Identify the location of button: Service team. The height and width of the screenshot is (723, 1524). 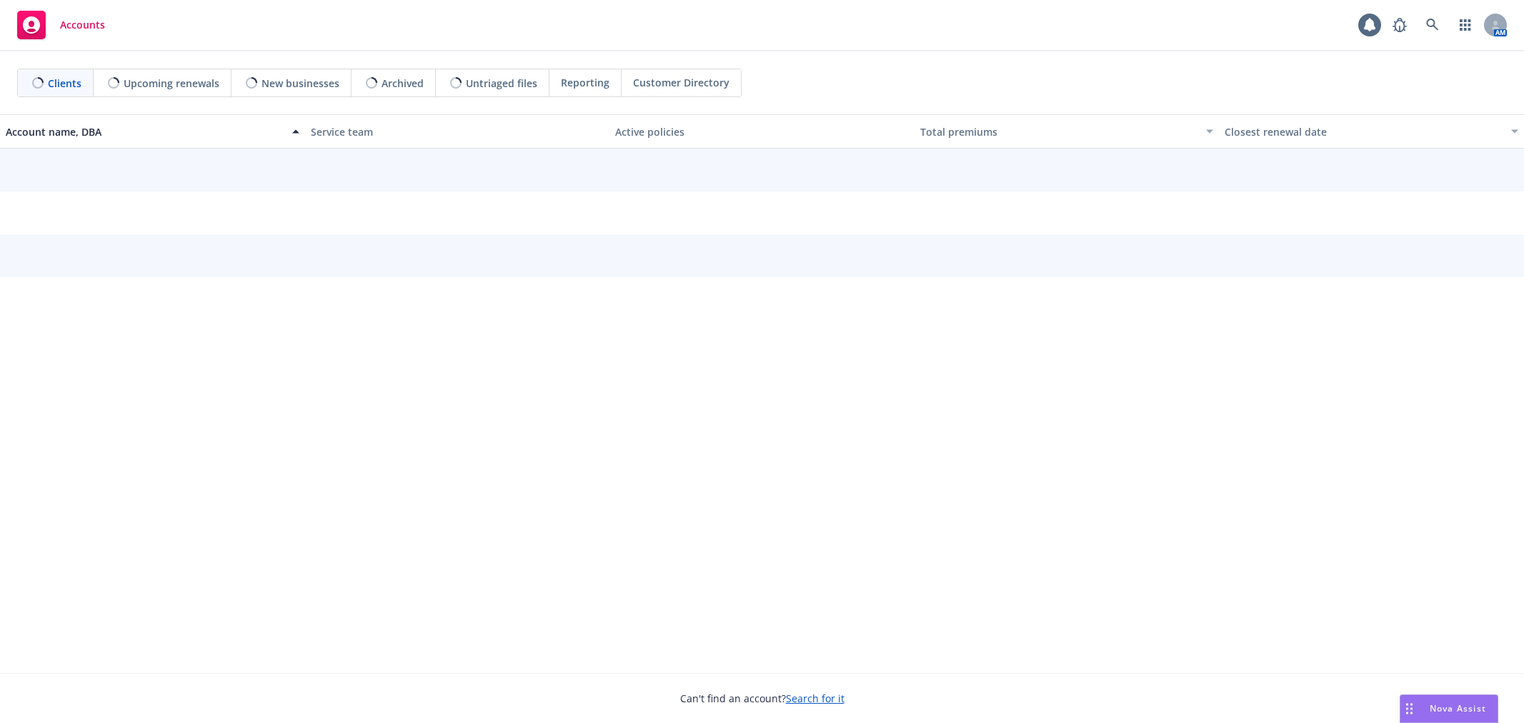
(457, 131).